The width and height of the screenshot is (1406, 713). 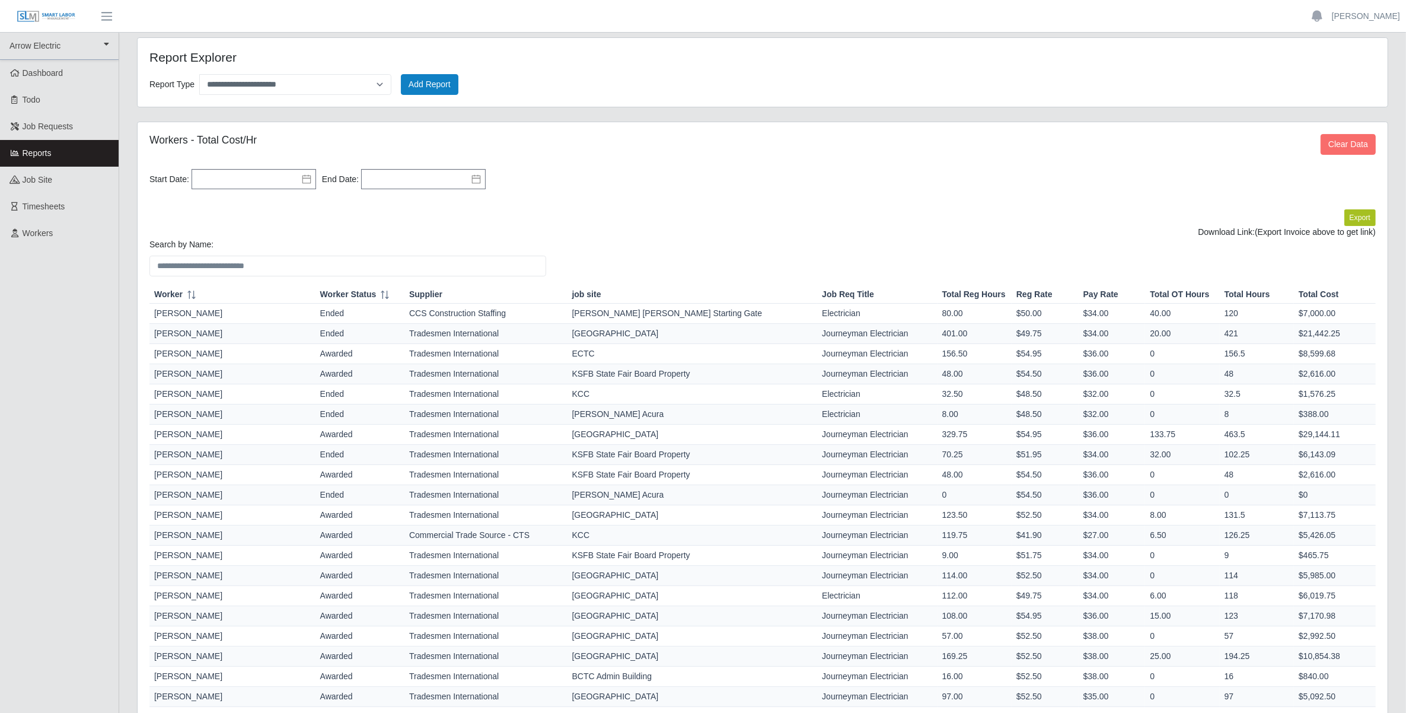 What do you see at coordinates (429, 84) in the screenshot?
I see `button: Add Report` at bounding box center [429, 84].